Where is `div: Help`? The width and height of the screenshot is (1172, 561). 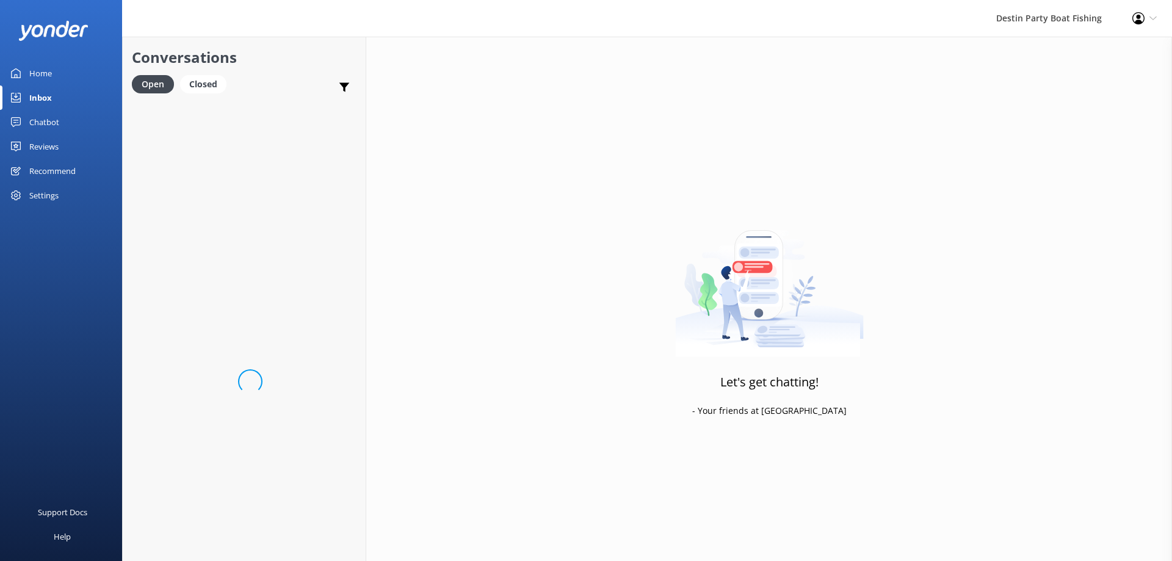 div: Help is located at coordinates (62, 536).